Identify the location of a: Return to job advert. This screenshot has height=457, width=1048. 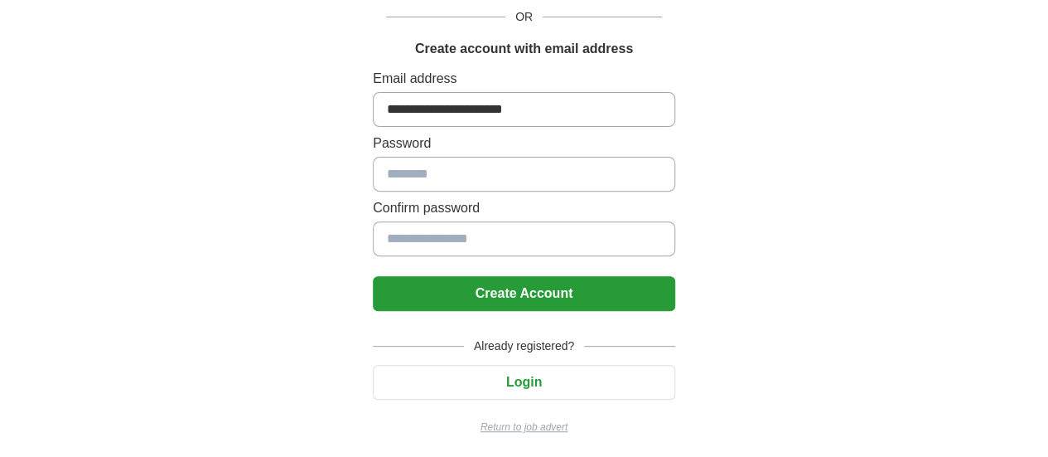
(524, 427).